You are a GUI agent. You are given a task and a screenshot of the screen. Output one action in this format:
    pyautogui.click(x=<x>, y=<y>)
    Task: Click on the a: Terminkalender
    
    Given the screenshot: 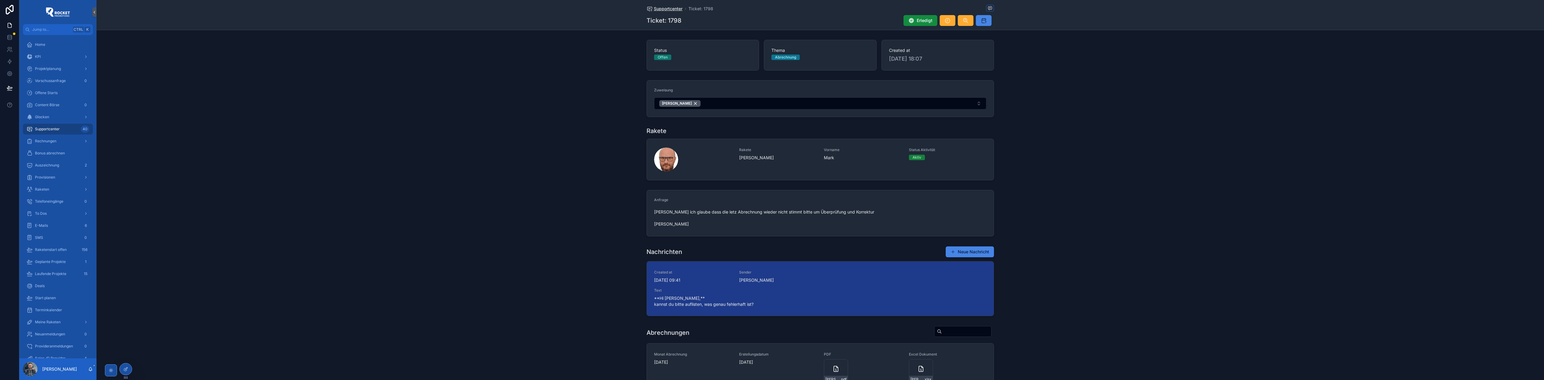 What is the action you would take?
    pyautogui.click(x=58, y=310)
    